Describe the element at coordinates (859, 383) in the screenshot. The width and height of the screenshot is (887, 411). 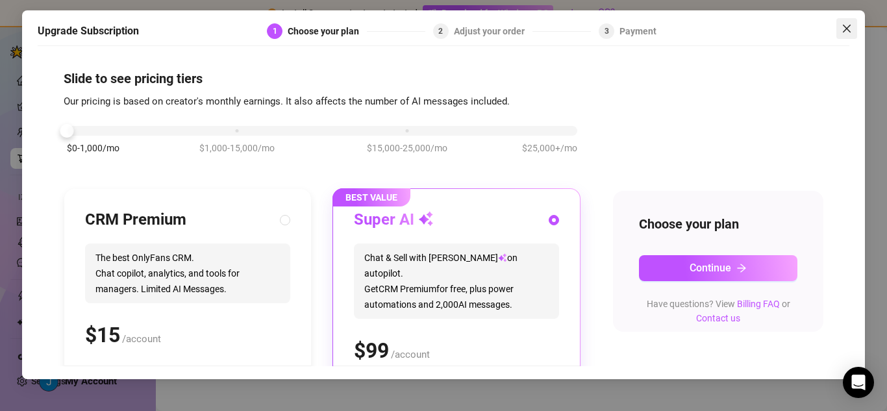
I see `div: Open Intercom Messenger` at that location.